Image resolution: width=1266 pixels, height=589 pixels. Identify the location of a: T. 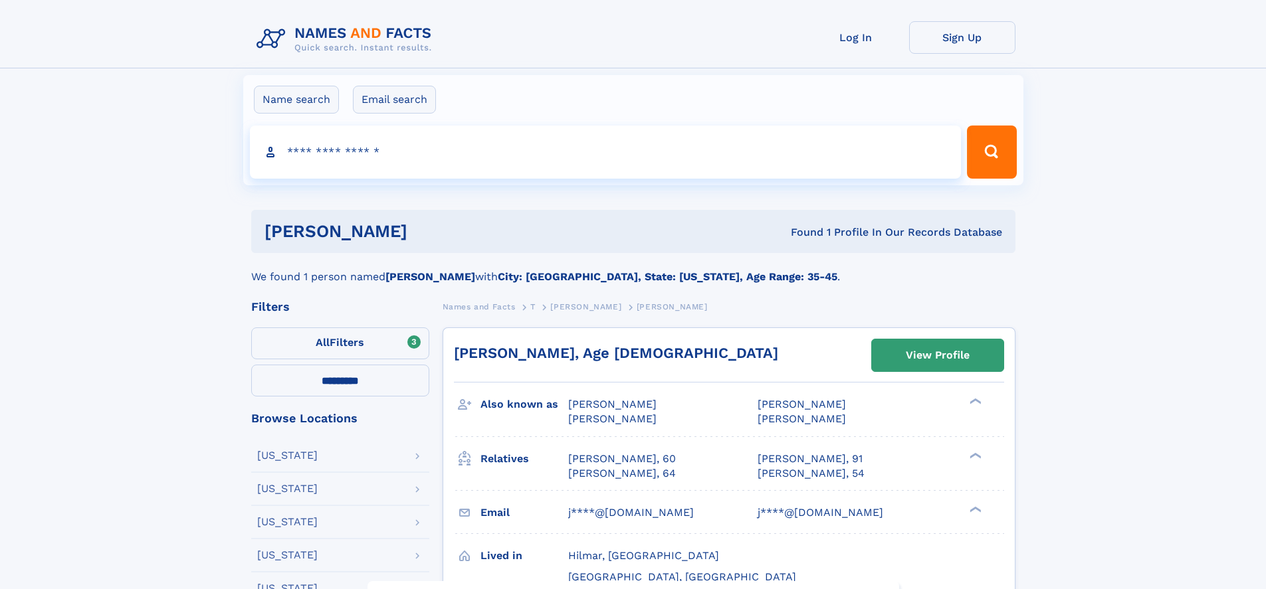
(533, 306).